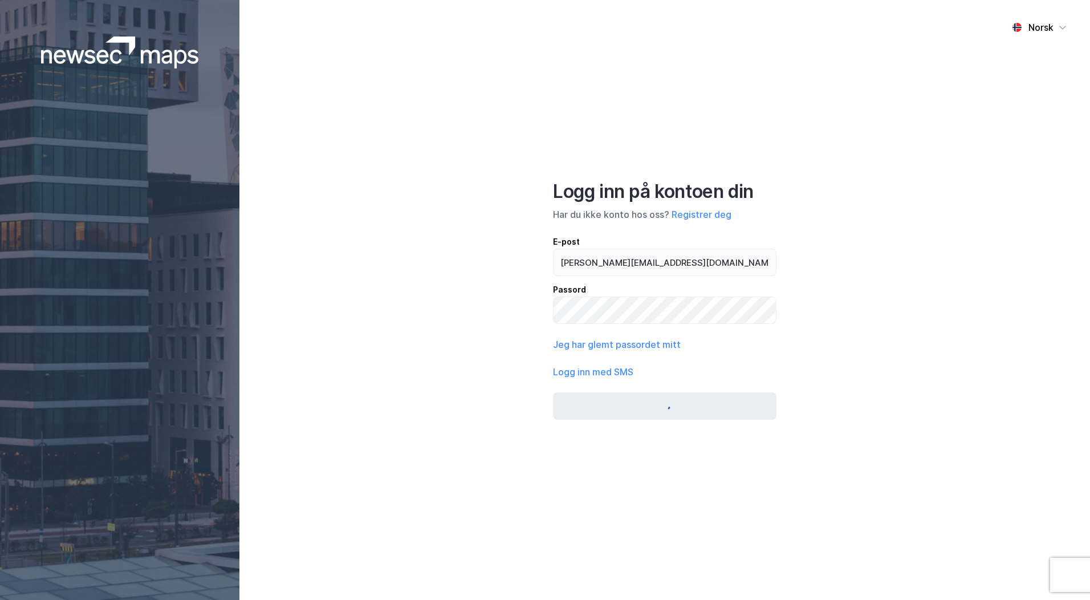  I want to click on div: Kontrollprogram for chat, so click(1062, 573).